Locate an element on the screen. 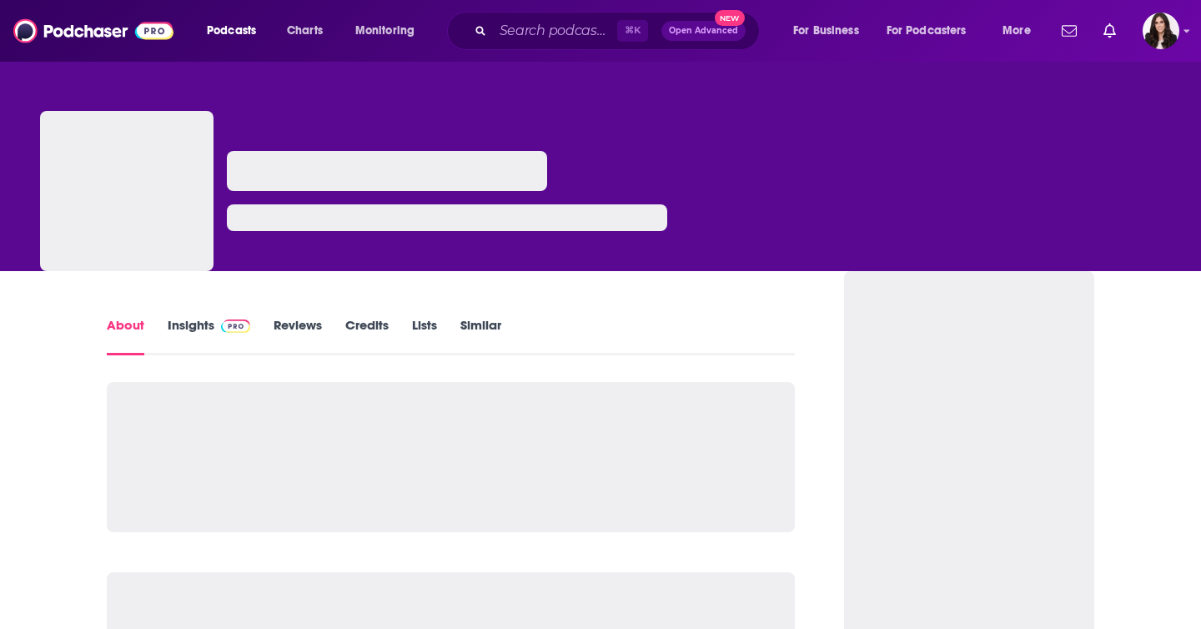 Image resolution: width=1201 pixels, height=629 pixels. span: More is located at coordinates (1017, 31).